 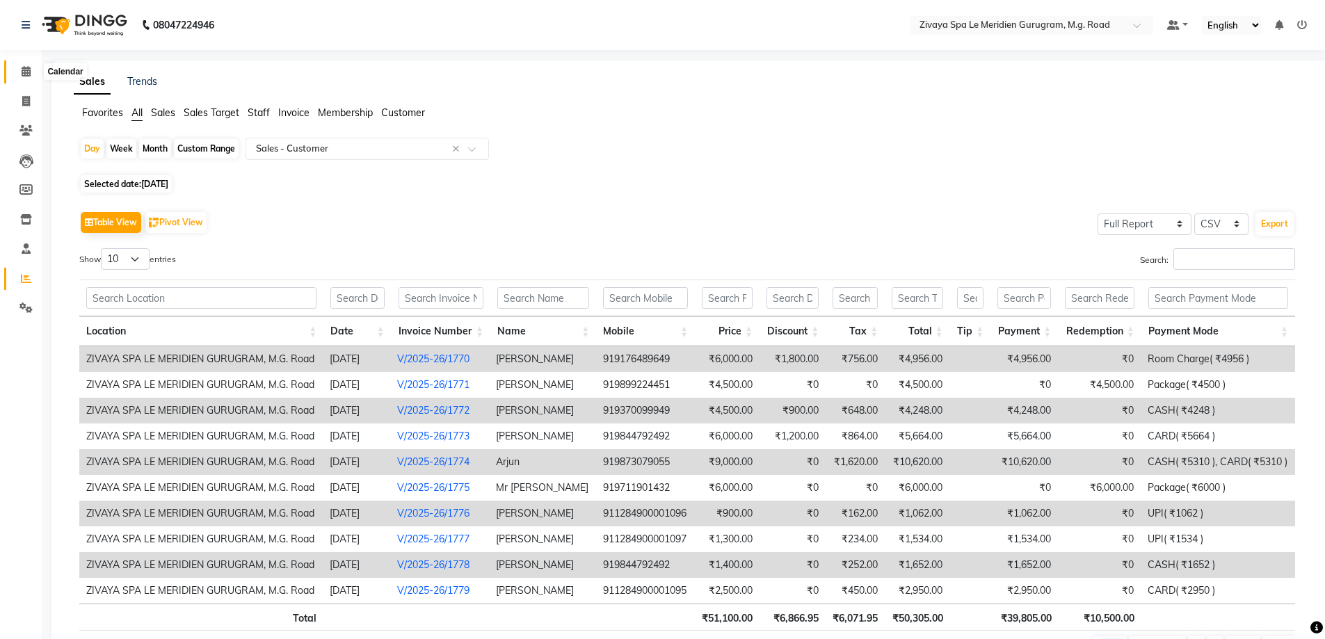 What do you see at coordinates (293, 113) in the screenshot?
I see `span: Invoice` at bounding box center [293, 113].